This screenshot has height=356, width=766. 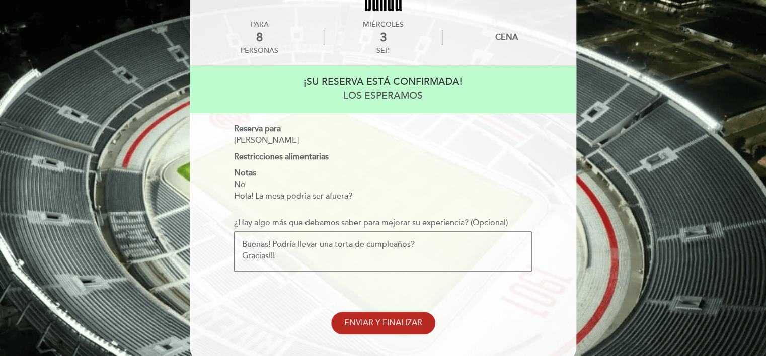 What do you see at coordinates (371, 223) in the screenshot?
I see `label: ¿Hay algo más que debamos saber para mejorar su experiencia? (Opcional)` at bounding box center [371, 223].